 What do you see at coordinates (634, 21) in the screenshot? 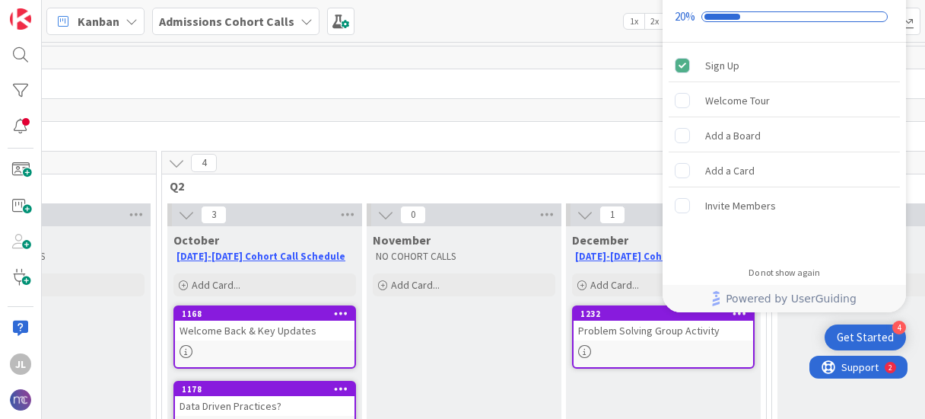
I see `span: 1x` at bounding box center [634, 21].